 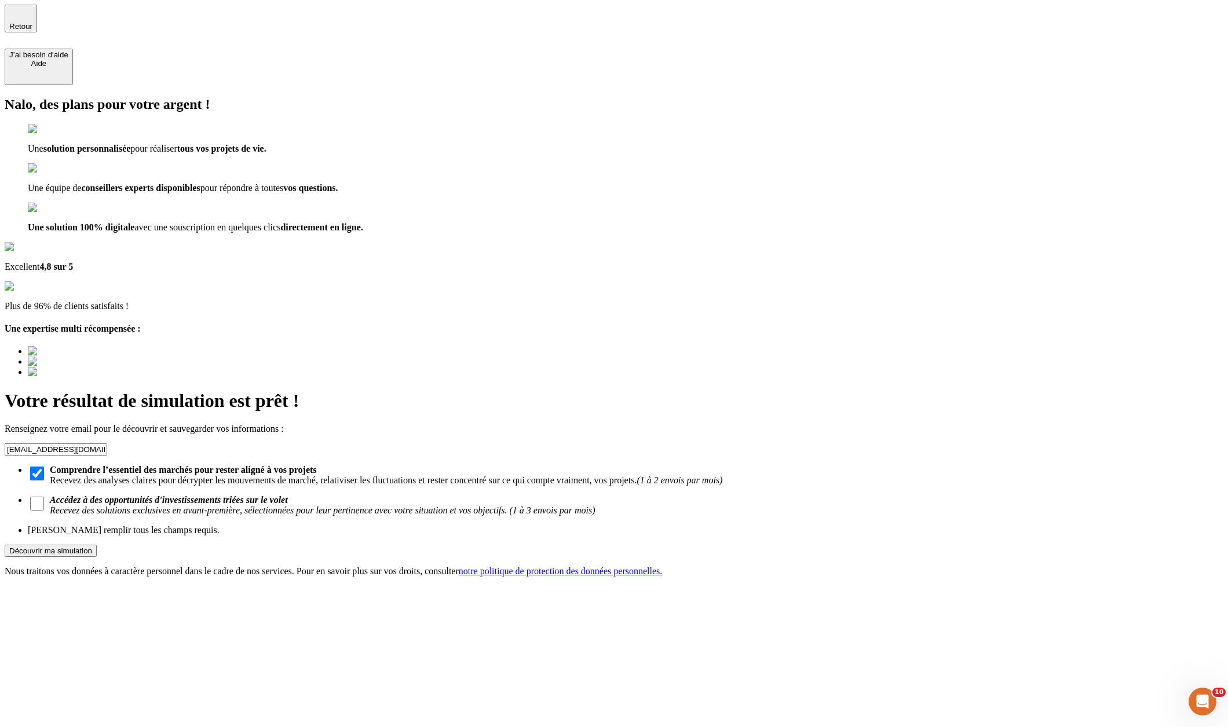 What do you see at coordinates (614, 329) in the screenshot?
I see `h4: Une expertise multi récompensée :` at bounding box center [614, 329].